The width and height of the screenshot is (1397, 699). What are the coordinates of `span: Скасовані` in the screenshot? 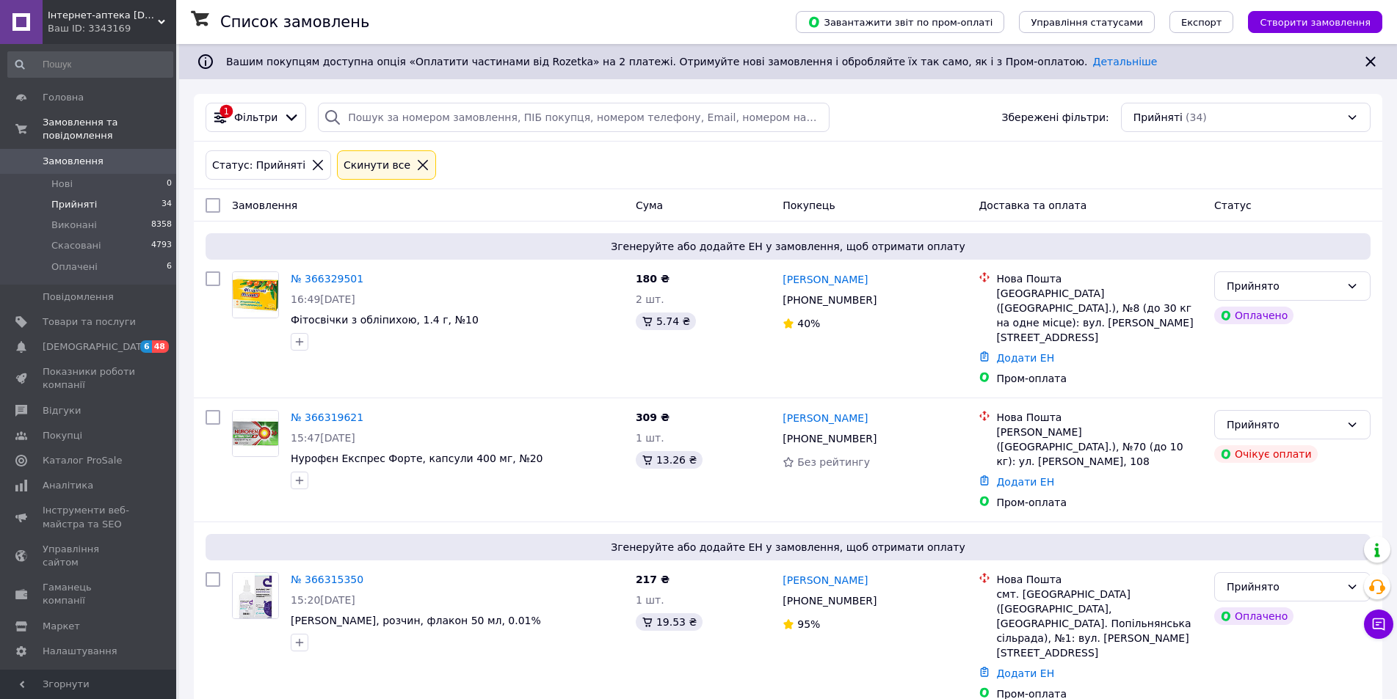 It's located at (76, 246).